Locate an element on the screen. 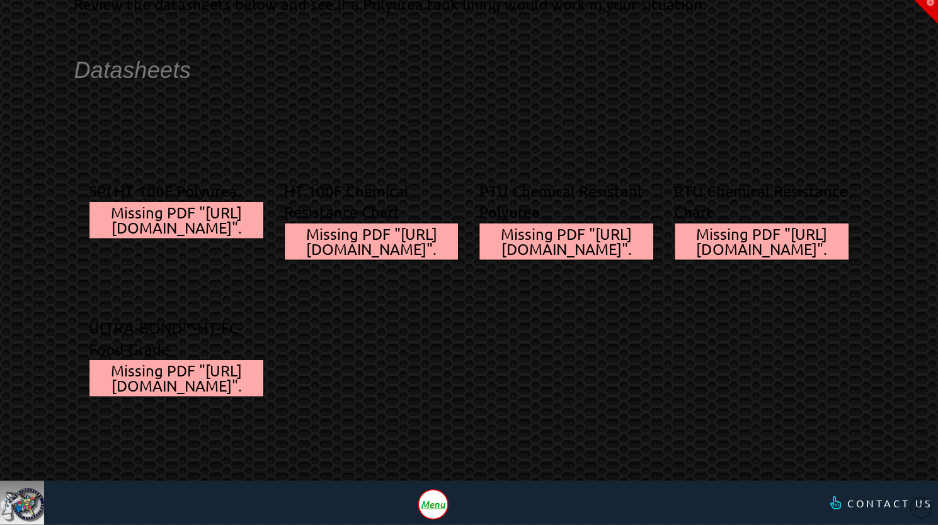  div: SPI HT 100F Polyurea is located at coordinates (176, 191).